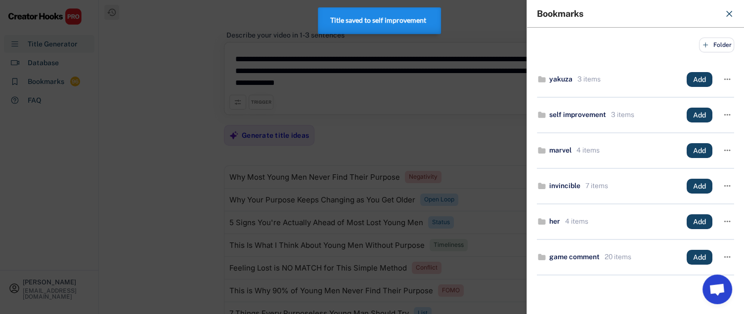 This screenshot has height=314, width=744. I want to click on div: 7 items, so click(595, 186).